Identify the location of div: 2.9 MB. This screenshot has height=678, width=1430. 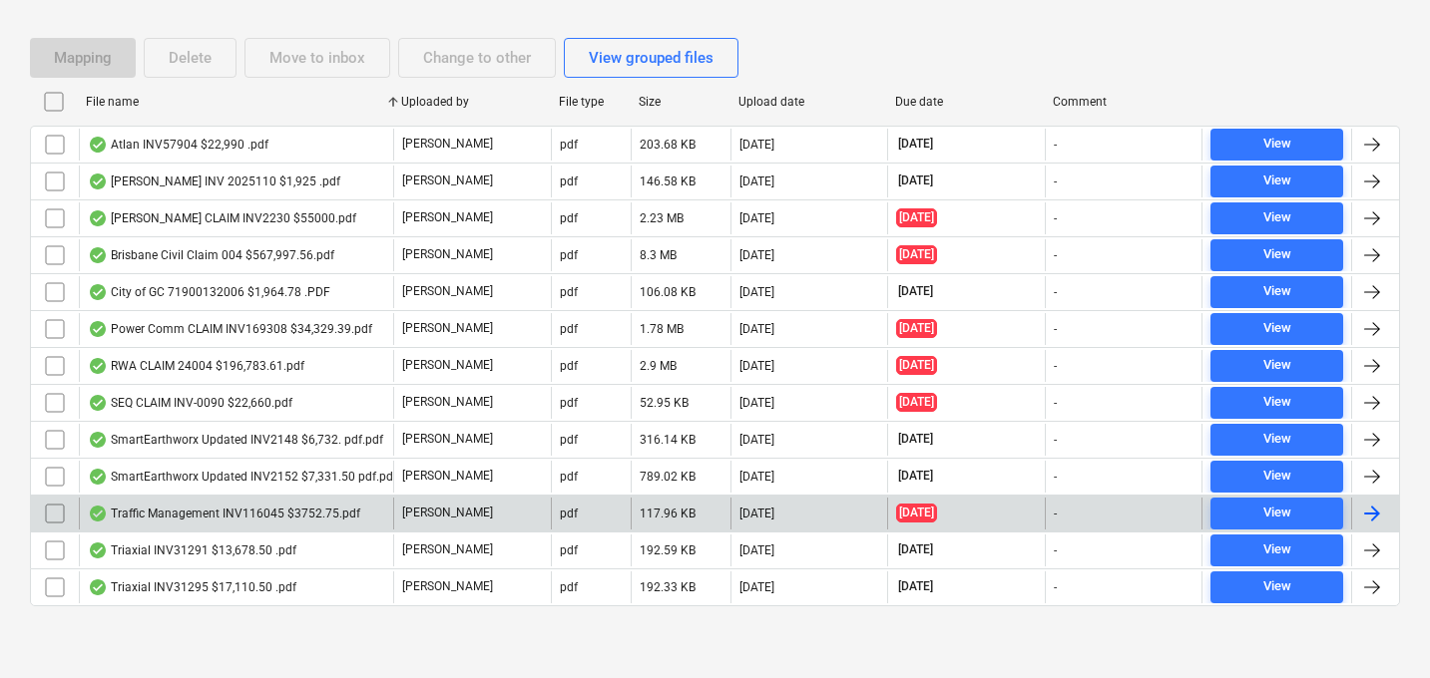
(657, 366).